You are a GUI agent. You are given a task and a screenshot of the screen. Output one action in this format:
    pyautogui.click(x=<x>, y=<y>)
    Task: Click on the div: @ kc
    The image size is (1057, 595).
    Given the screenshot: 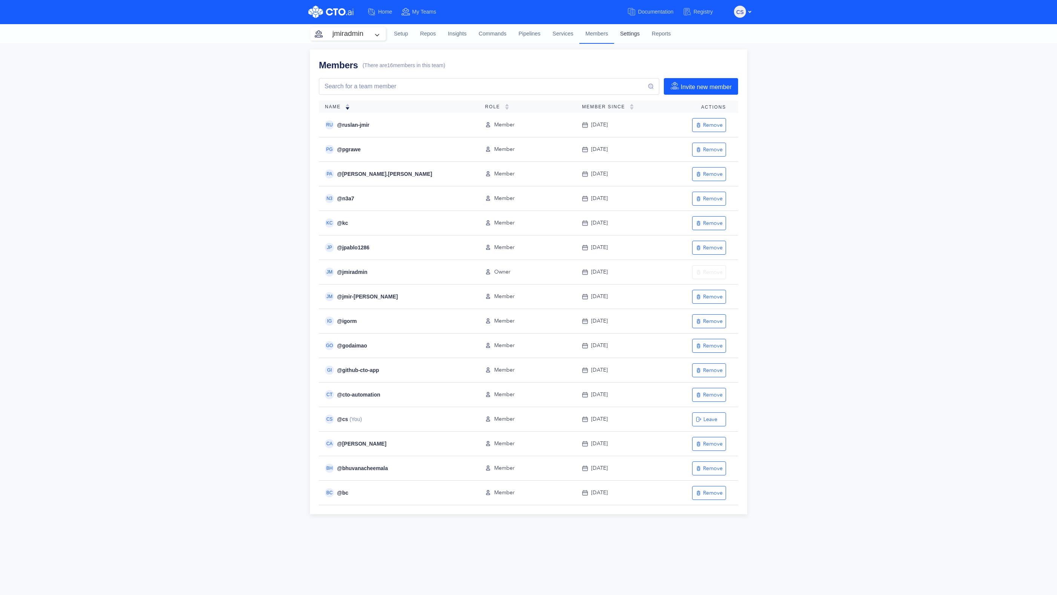 What is the action you would take?
    pyautogui.click(x=396, y=223)
    